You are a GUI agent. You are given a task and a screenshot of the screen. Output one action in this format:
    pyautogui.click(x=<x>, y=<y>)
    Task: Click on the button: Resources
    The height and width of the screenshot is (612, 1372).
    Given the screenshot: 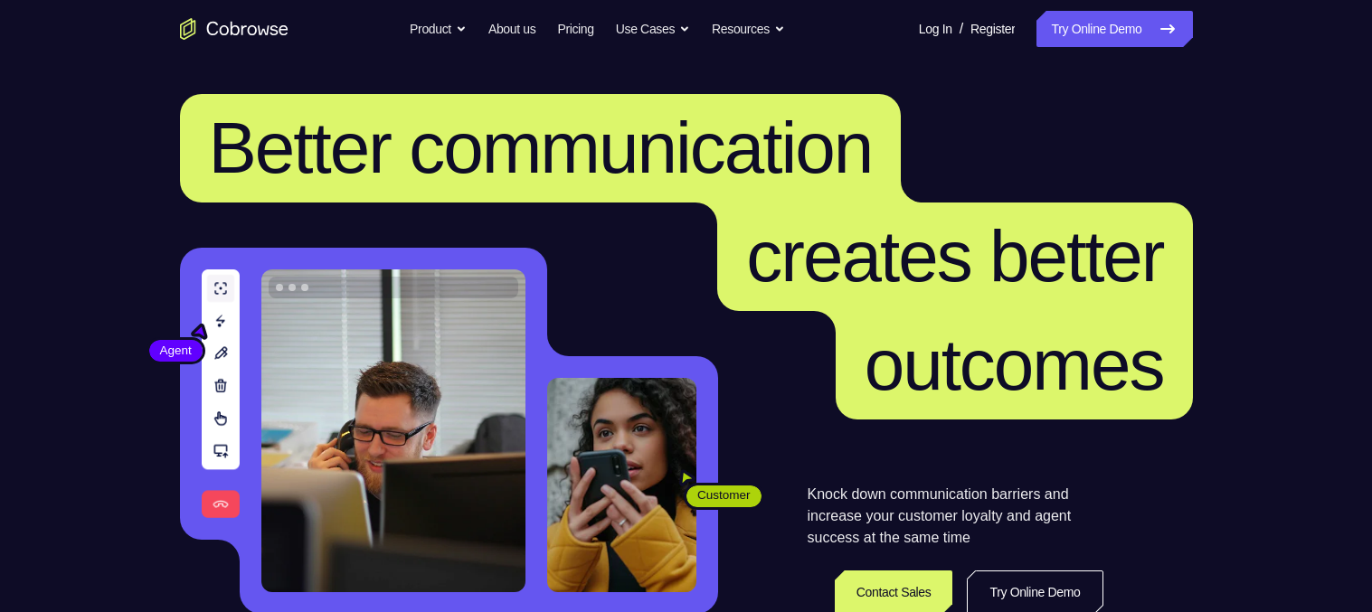 What is the action you would take?
    pyautogui.click(x=748, y=29)
    